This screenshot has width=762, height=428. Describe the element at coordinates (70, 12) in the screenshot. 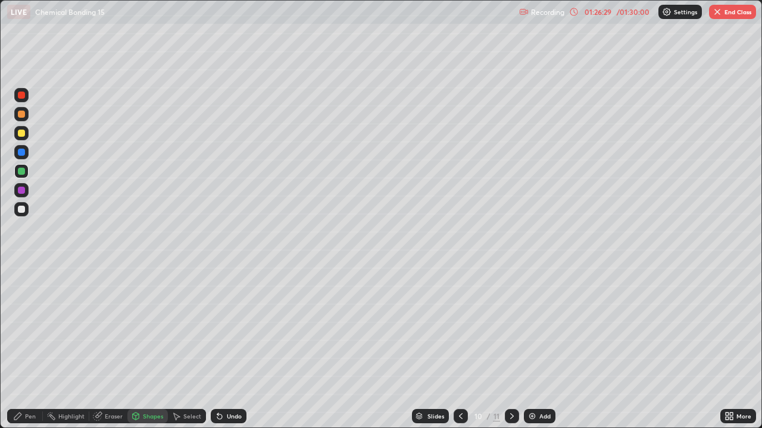

I see `p: Chemical Bonding 15` at that location.